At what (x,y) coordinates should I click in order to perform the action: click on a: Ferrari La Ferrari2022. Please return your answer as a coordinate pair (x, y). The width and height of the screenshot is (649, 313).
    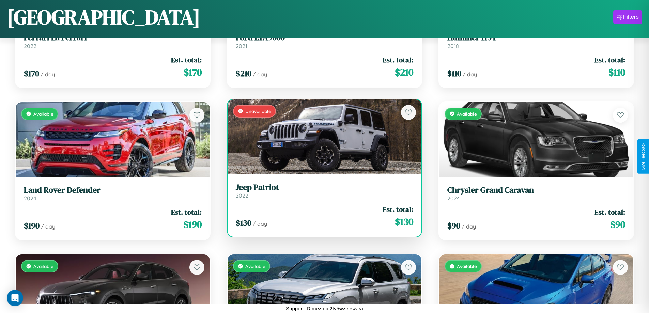
    Looking at the image, I should click on (113, 41).